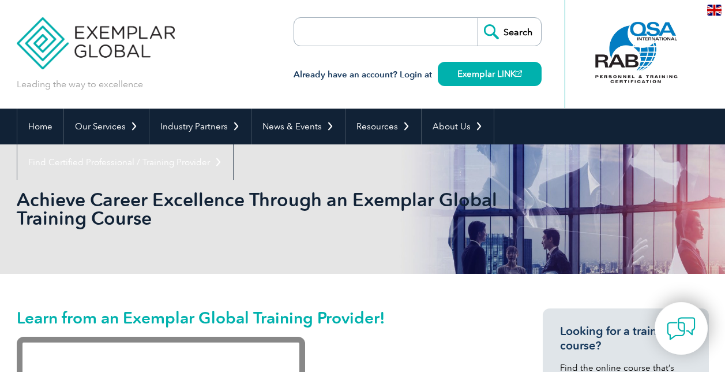  What do you see at coordinates (200, 126) in the screenshot?
I see `a: Industry Partners` at bounding box center [200, 126].